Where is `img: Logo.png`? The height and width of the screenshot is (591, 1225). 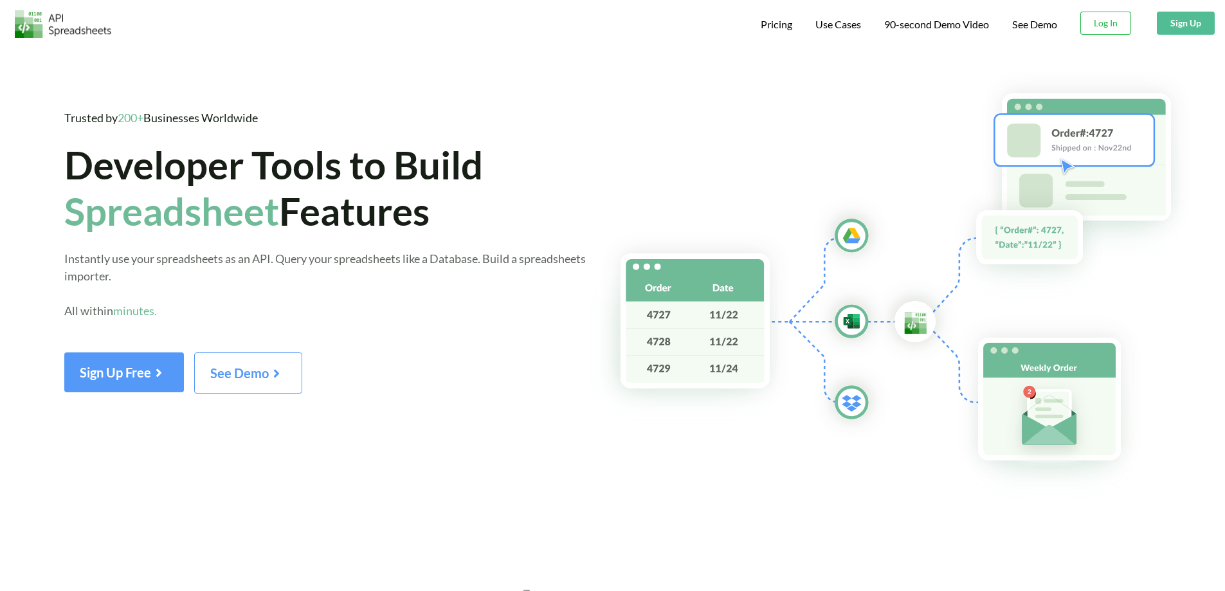
img: Logo.png is located at coordinates (63, 24).